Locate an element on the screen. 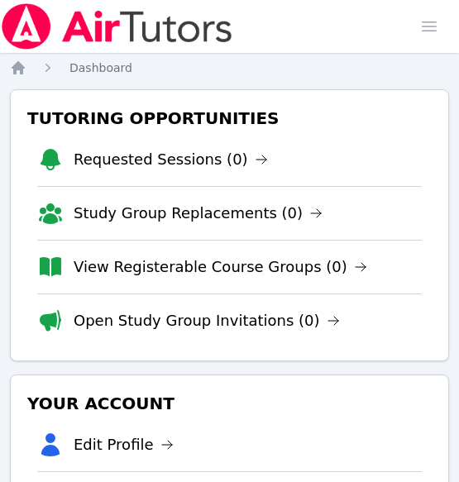  a: Study Group Replacements (0) is located at coordinates (198, 213).